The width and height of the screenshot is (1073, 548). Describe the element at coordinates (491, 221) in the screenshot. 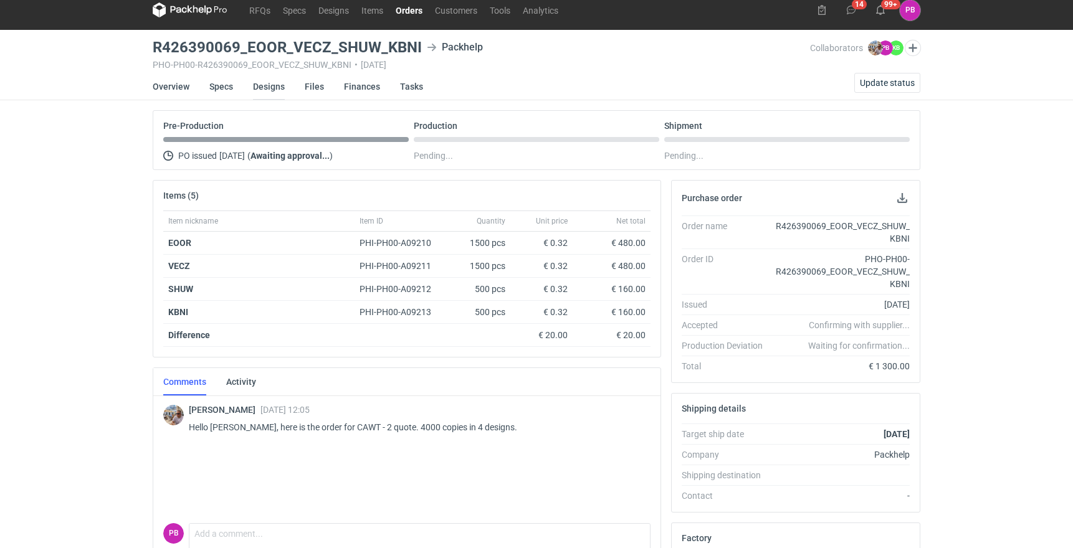

I see `span: Quantity` at that location.